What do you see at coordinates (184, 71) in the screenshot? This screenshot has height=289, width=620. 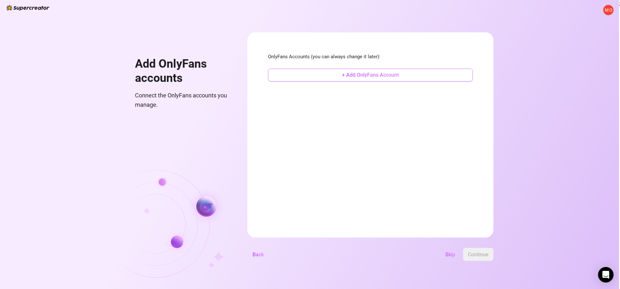 I see `h1: Add OnlyFans accounts` at bounding box center [184, 71].